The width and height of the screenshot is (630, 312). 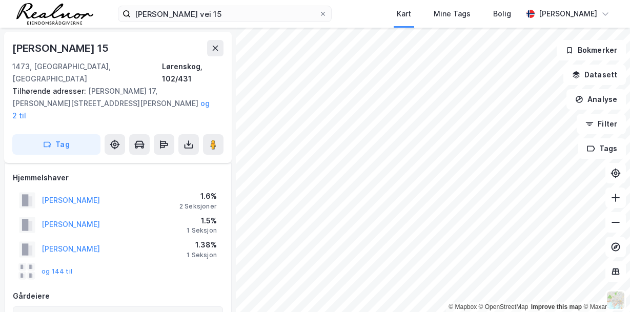 I want to click on button: Bokmerker, so click(x=591, y=50).